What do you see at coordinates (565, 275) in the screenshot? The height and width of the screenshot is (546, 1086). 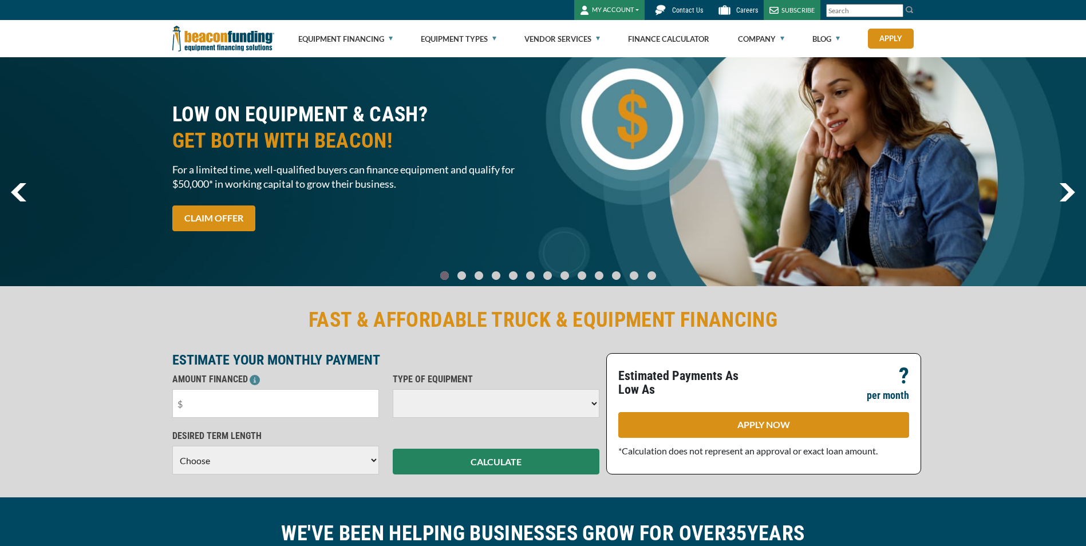 I see `a: Go To Slide 7` at bounding box center [565, 275].